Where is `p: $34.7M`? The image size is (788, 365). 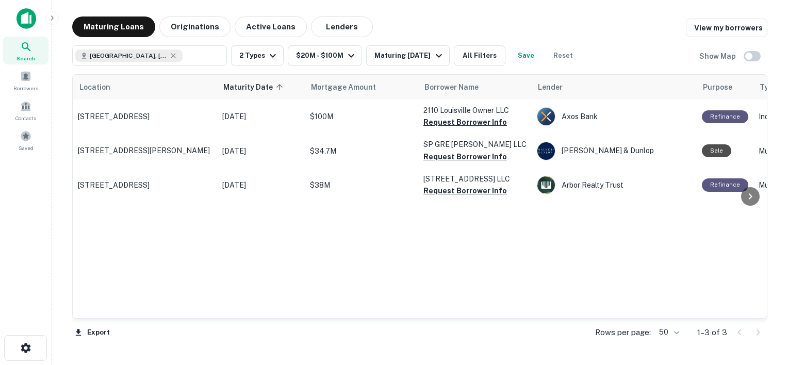
p: $34.7M is located at coordinates (361, 151).